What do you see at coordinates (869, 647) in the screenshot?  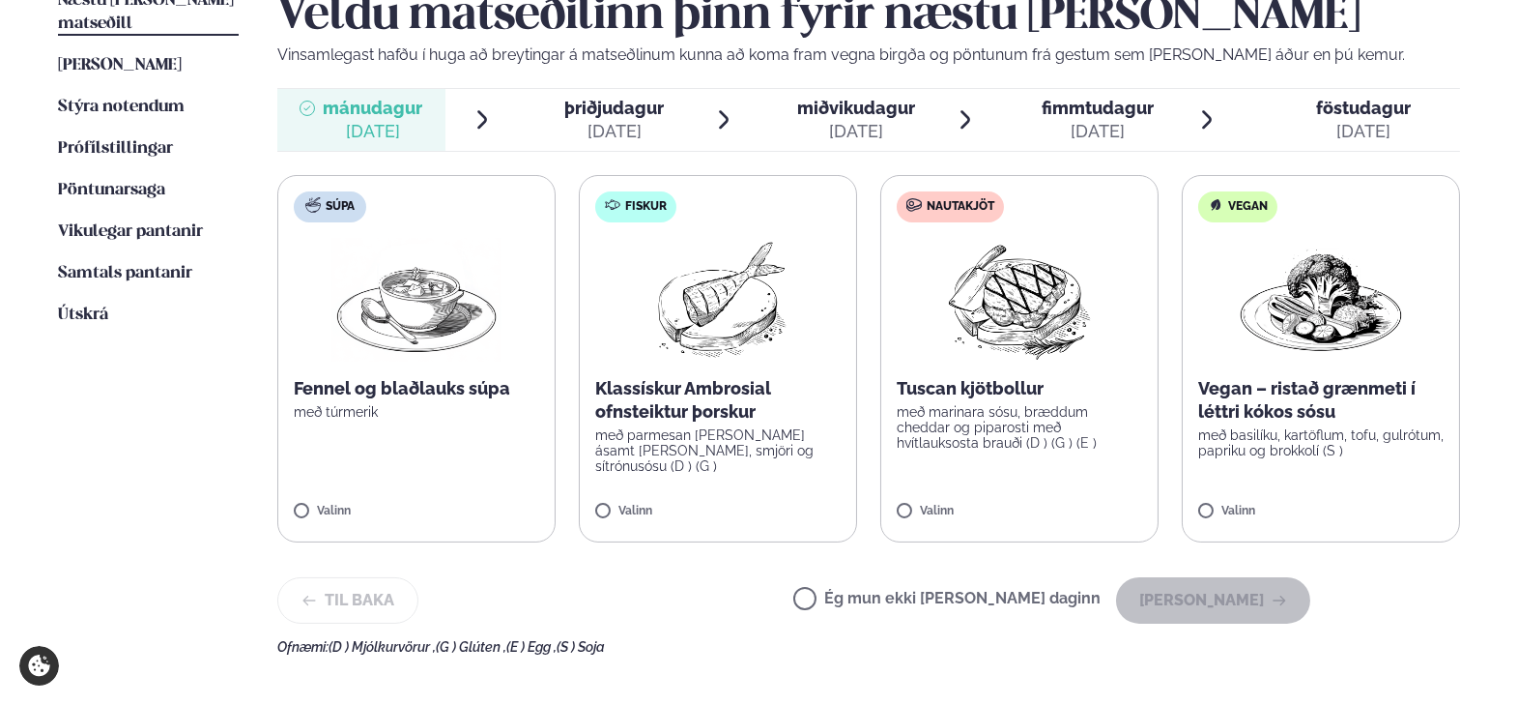 I see `div: Ofnæmi:` at bounding box center [869, 647].